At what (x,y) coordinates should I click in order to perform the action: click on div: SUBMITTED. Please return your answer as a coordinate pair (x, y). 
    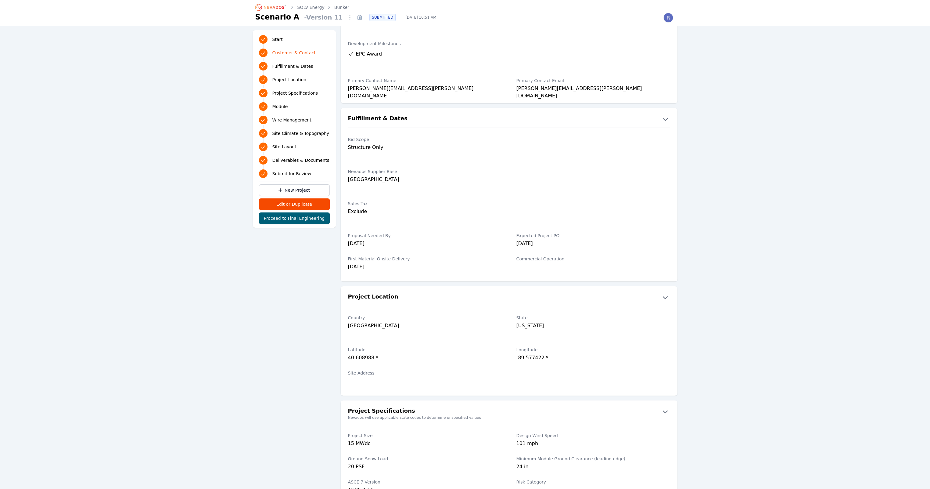
    Looking at the image, I should click on (382, 17).